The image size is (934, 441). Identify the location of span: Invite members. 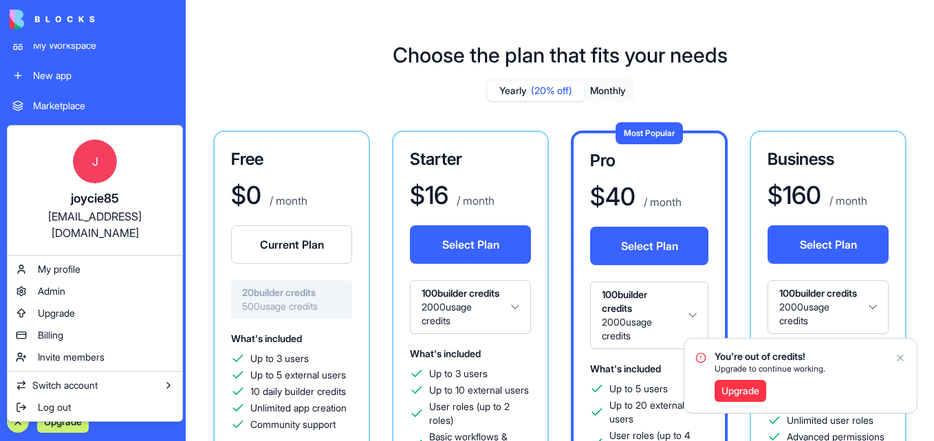
(71, 358).